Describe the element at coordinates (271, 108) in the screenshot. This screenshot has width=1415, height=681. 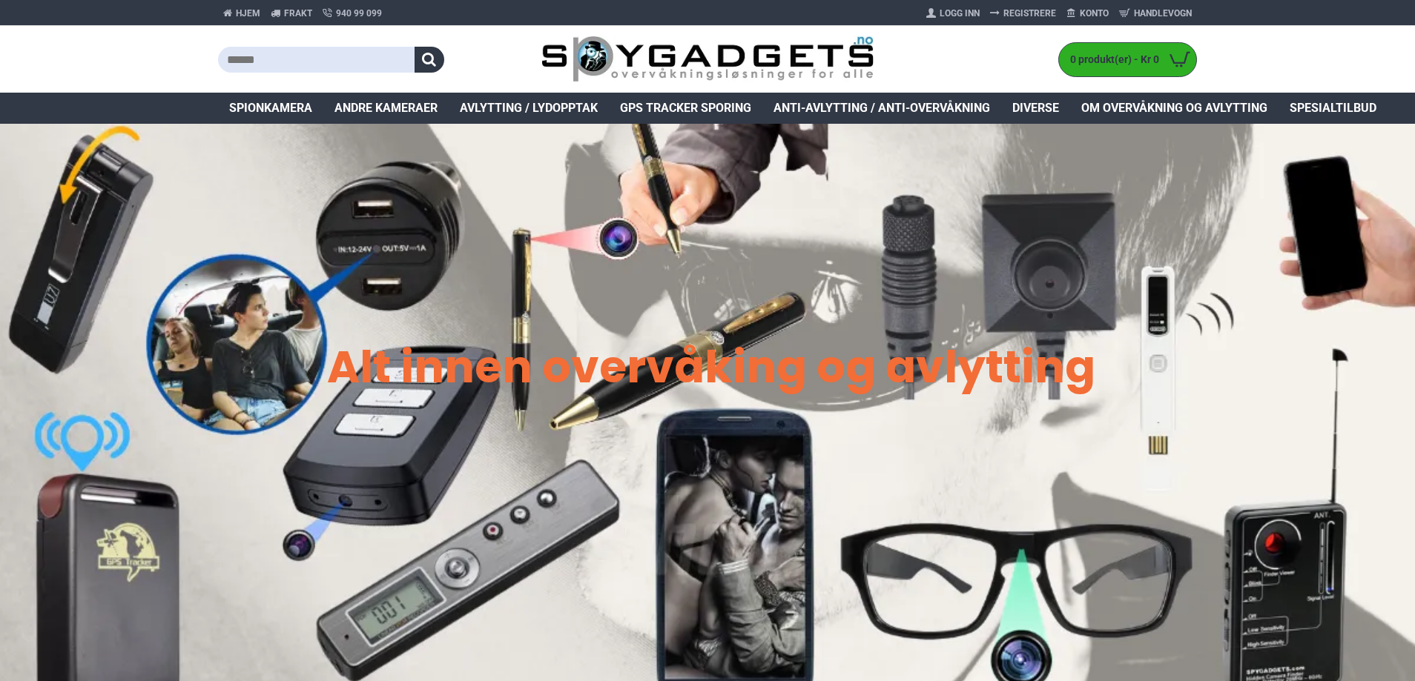
I see `a: Spionkamera` at that location.